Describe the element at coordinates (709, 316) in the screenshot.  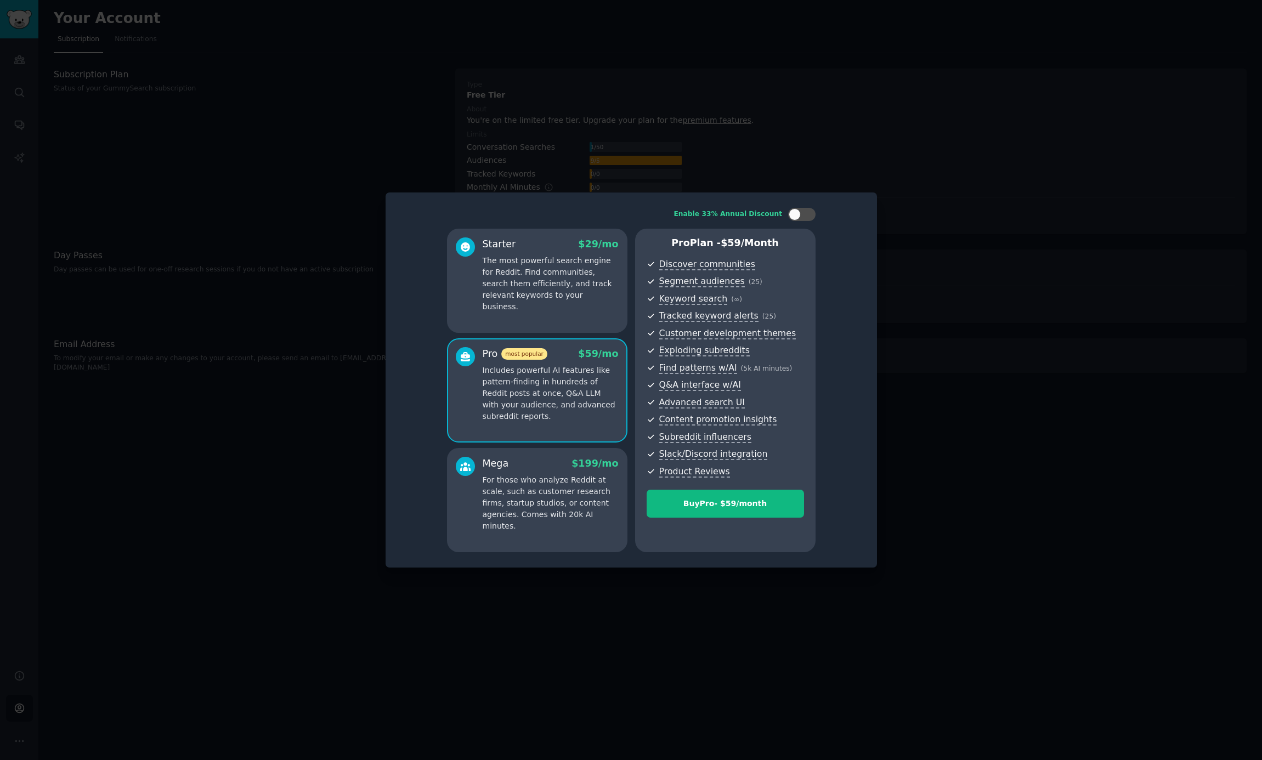
I see `span: Tracked keyword alerts` at that location.